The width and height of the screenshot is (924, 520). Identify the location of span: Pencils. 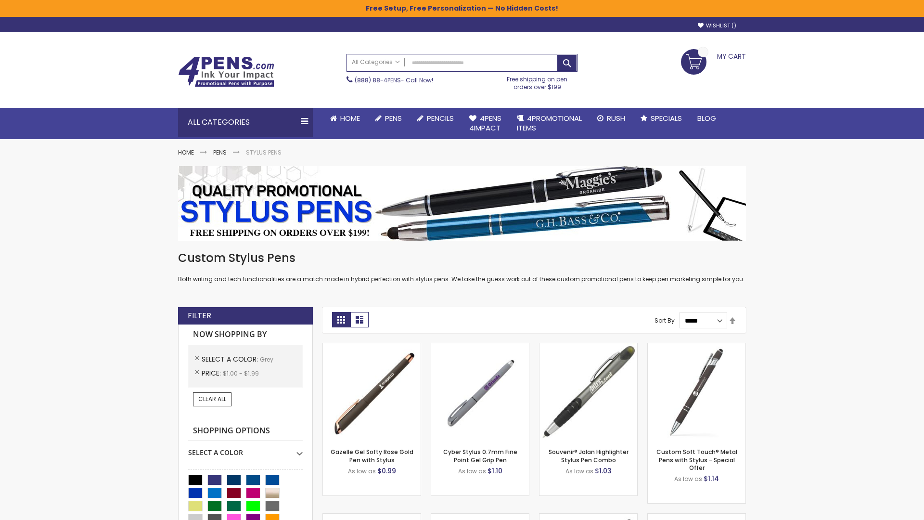
(440, 118).